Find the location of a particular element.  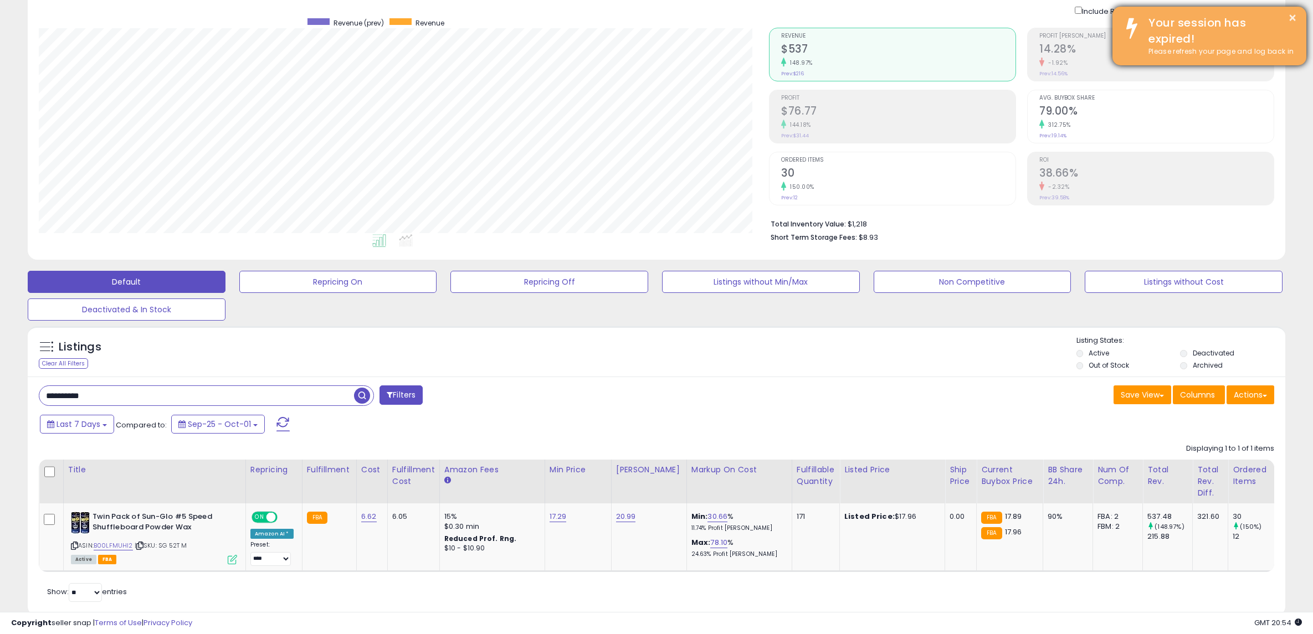

th: The percentage added to the cost of goods (COGS) that forms the calculator for Min & Max prices. is located at coordinates (739, 481).